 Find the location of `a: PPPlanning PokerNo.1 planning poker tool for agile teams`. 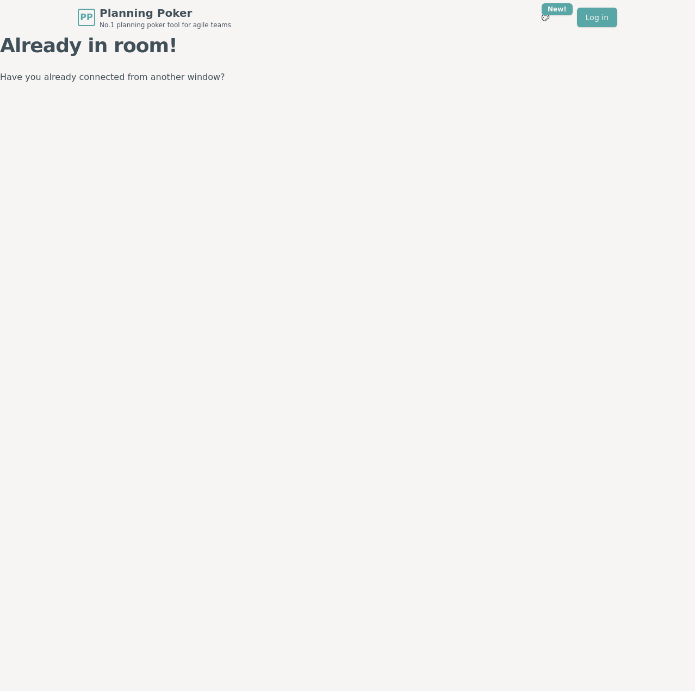

a: PPPlanning PokerNo.1 planning poker tool for agile teams is located at coordinates (155, 17).